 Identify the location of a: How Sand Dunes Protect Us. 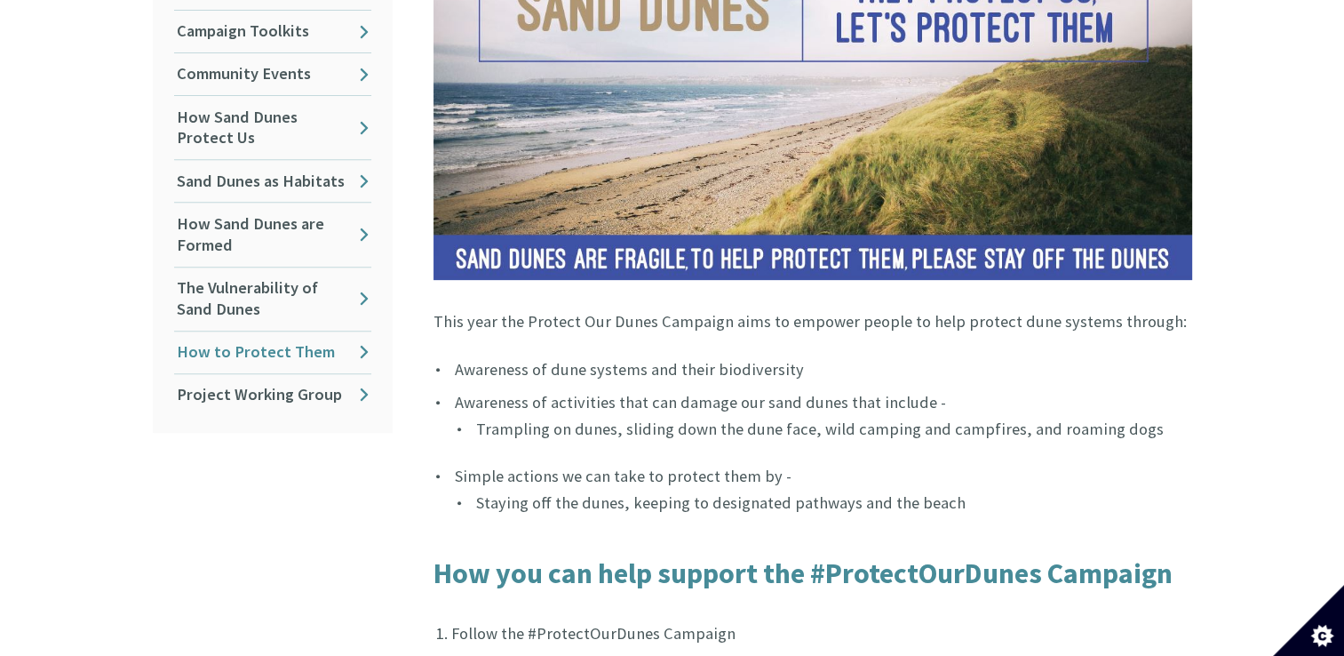
(273, 127).